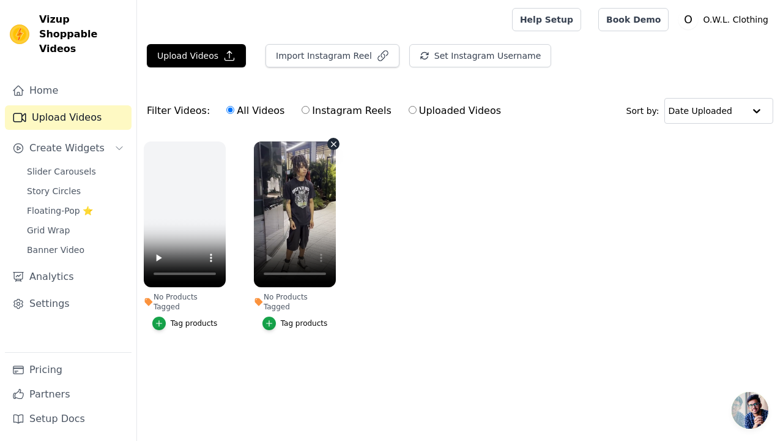 This screenshot has width=783, height=441. What do you see at coordinates (480, 56) in the screenshot?
I see `button: Set Instagram Username` at bounding box center [480, 56].